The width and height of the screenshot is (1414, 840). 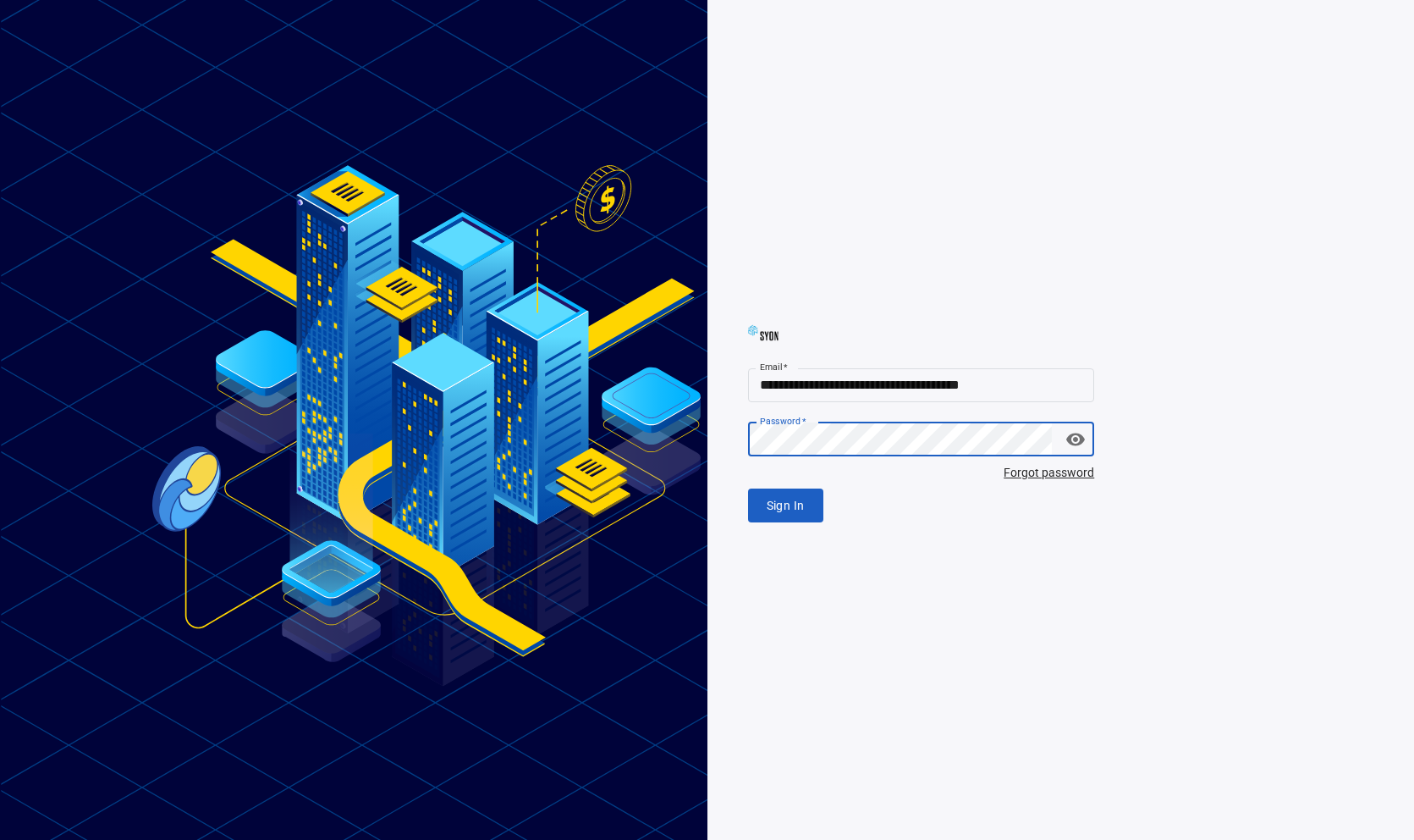 I want to click on img: updated-_k4QCCGx.png, so click(x=763, y=333).